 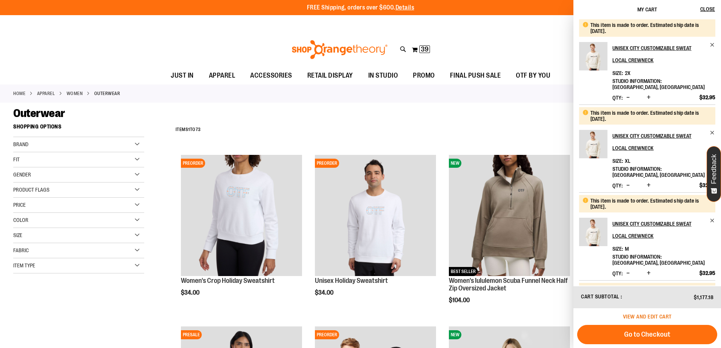 I want to click on a: Details, so click(x=405, y=8).